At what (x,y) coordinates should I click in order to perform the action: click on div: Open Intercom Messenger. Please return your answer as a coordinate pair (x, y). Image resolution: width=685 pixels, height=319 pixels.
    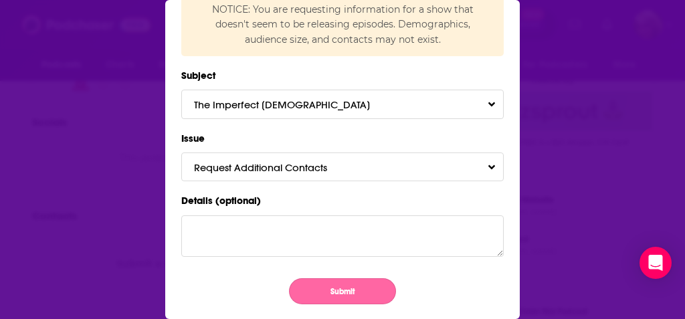
    Looking at the image, I should click on (656, 263).